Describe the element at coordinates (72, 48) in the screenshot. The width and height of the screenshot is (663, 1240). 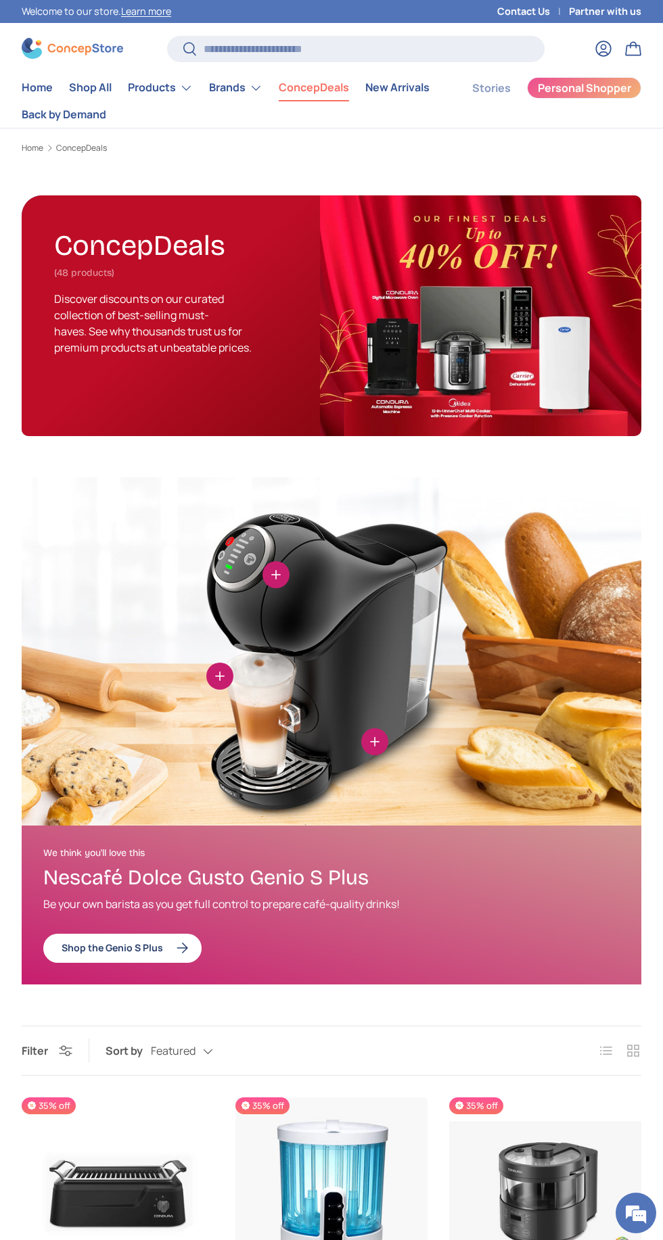
I see `img: ConcepStore` at that location.